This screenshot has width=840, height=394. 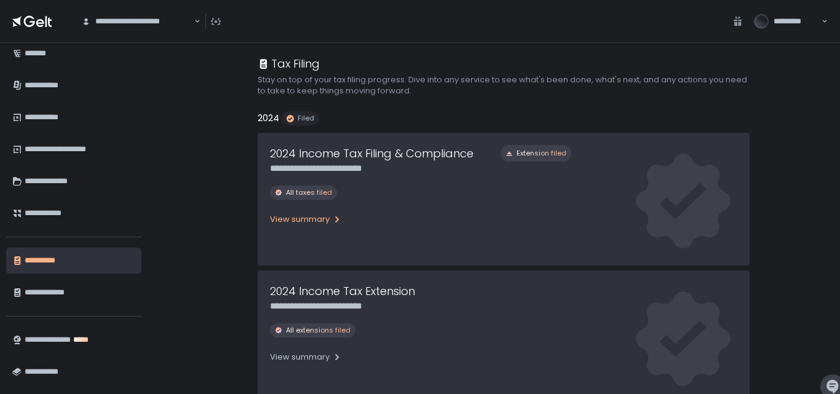 I want to click on div: Tax Filing, so click(x=288, y=63).